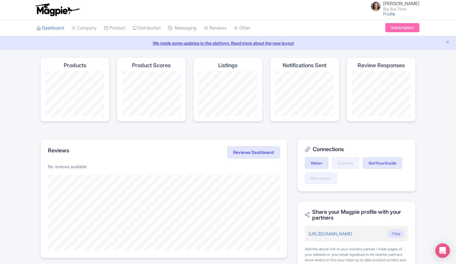  I want to click on a: Other, so click(242, 28).